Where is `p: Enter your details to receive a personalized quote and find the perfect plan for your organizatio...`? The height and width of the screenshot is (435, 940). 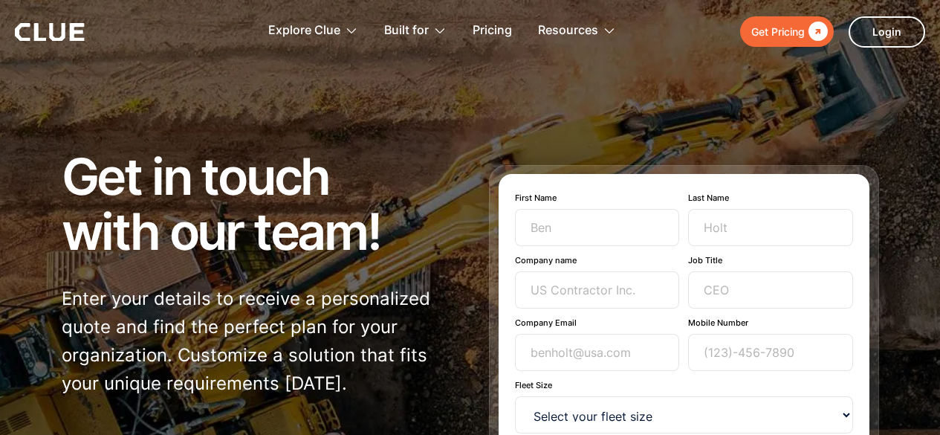 p: Enter your details to receive a personalized quote and find the perfect plan for your organizatio... is located at coordinates (256, 341).